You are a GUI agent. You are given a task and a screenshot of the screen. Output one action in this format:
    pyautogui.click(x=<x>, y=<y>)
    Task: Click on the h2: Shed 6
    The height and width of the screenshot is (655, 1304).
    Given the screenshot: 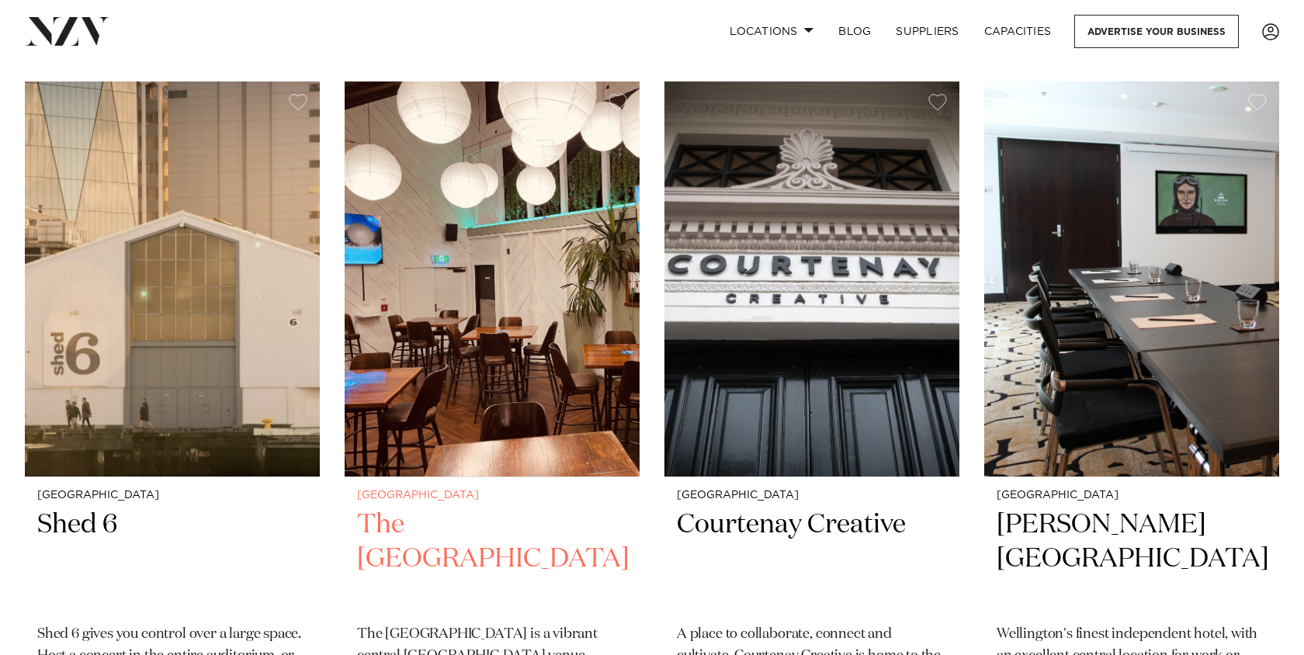 What is the action you would take?
    pyautogui.click(x=172, y=560)
    